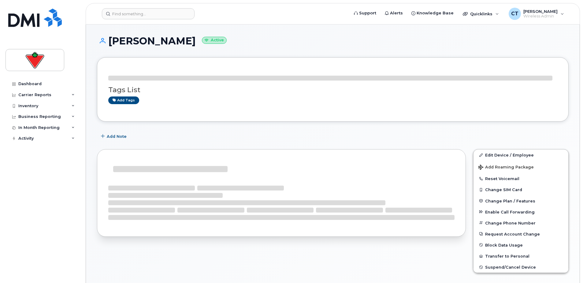 The image size is (583, 283). Describe the element at coordinates (521, 212) in the screenshot. I see `button: Enable Call Forwarding` at that location.